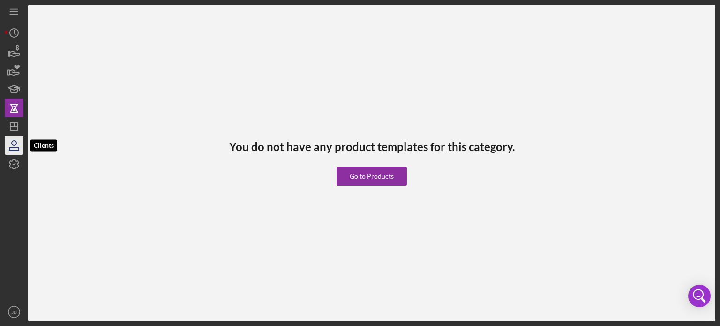 The height and width of the screenshot is (326, 720). Describe the element at coordinates (372, 176) in the screenshot. I see `button: Go to Products` at that location.